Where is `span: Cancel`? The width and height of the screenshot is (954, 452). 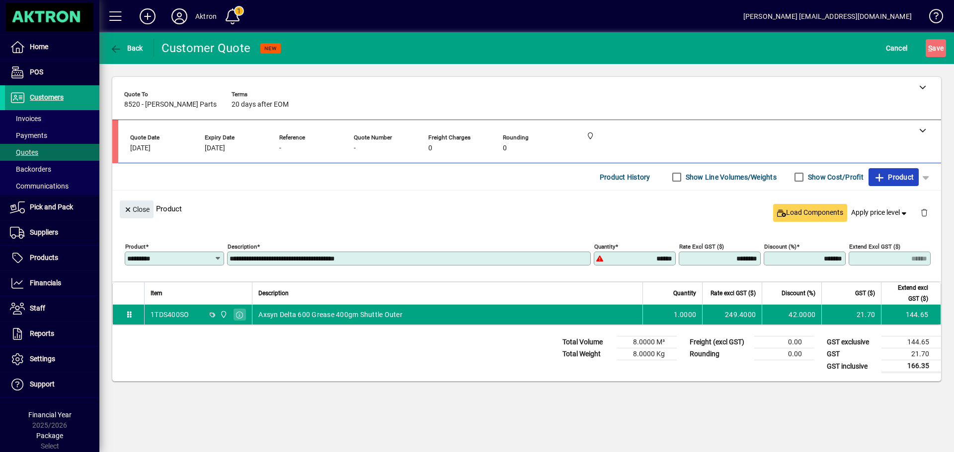 span: Cancel is located at coordinates (897, 48).